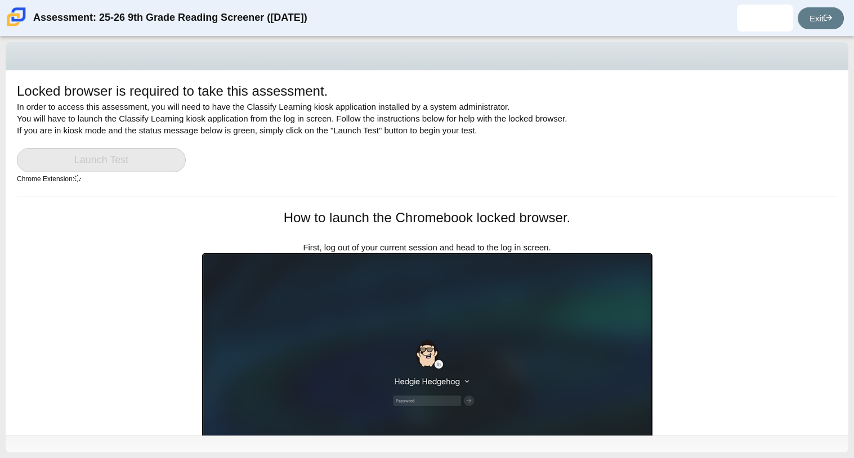 This screenshot has width=854, height=458. I want to click on img: Carmen School of Science & Technology, so click(16, 17).